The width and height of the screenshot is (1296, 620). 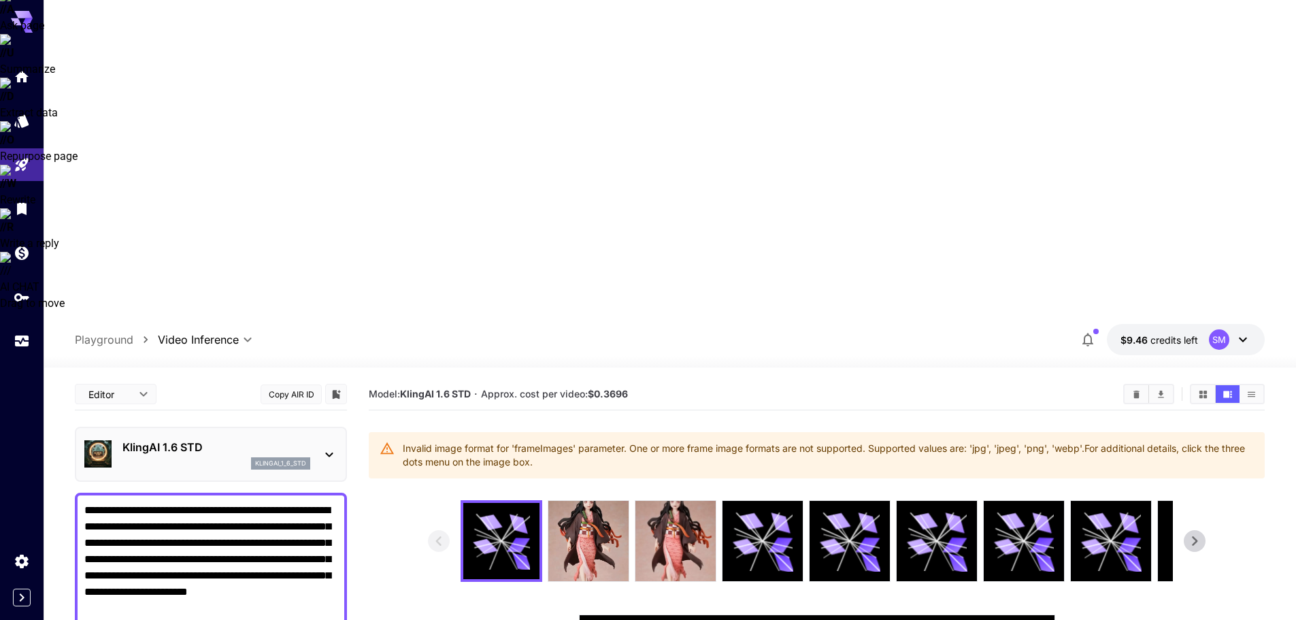 What do you see at coordinates (828, 455) in the screenshot?
I see `div: Invalid image format for 'frameImages' parameter. One or more frame image formats are not support...` at bounding box center [828, 455].